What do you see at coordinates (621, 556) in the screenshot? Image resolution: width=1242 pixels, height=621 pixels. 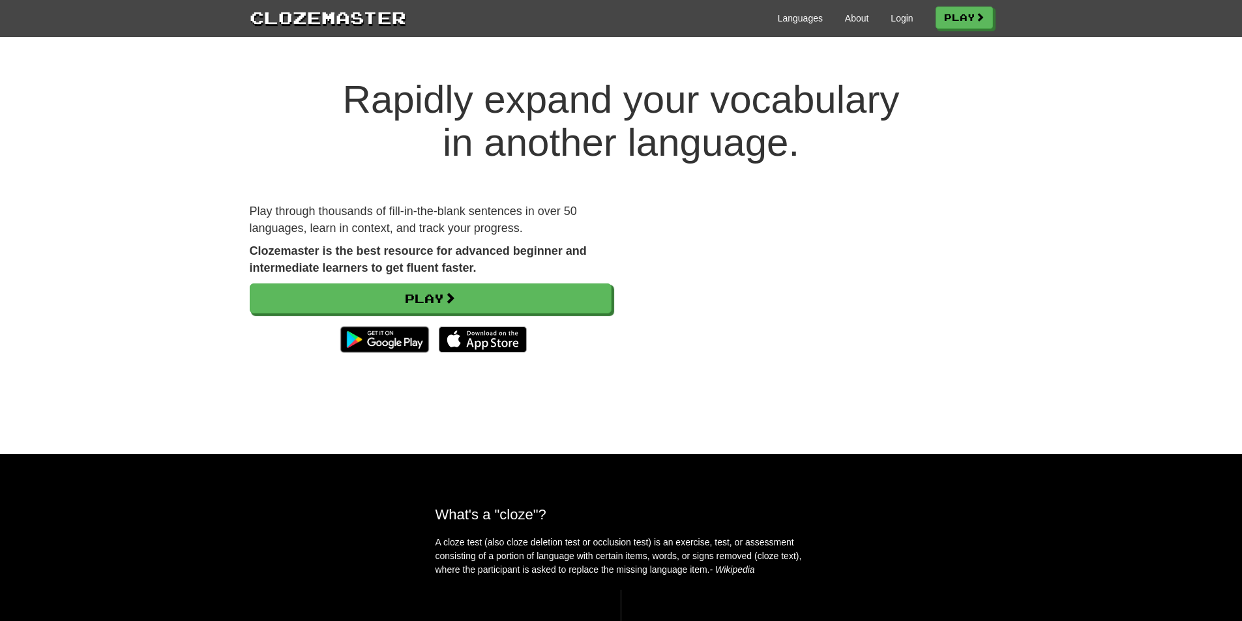 I see `p: A cloze test (also cloze deletion test or occlusion test) is an exercise, test, or assessment con...` at bounding box center [621, 556].